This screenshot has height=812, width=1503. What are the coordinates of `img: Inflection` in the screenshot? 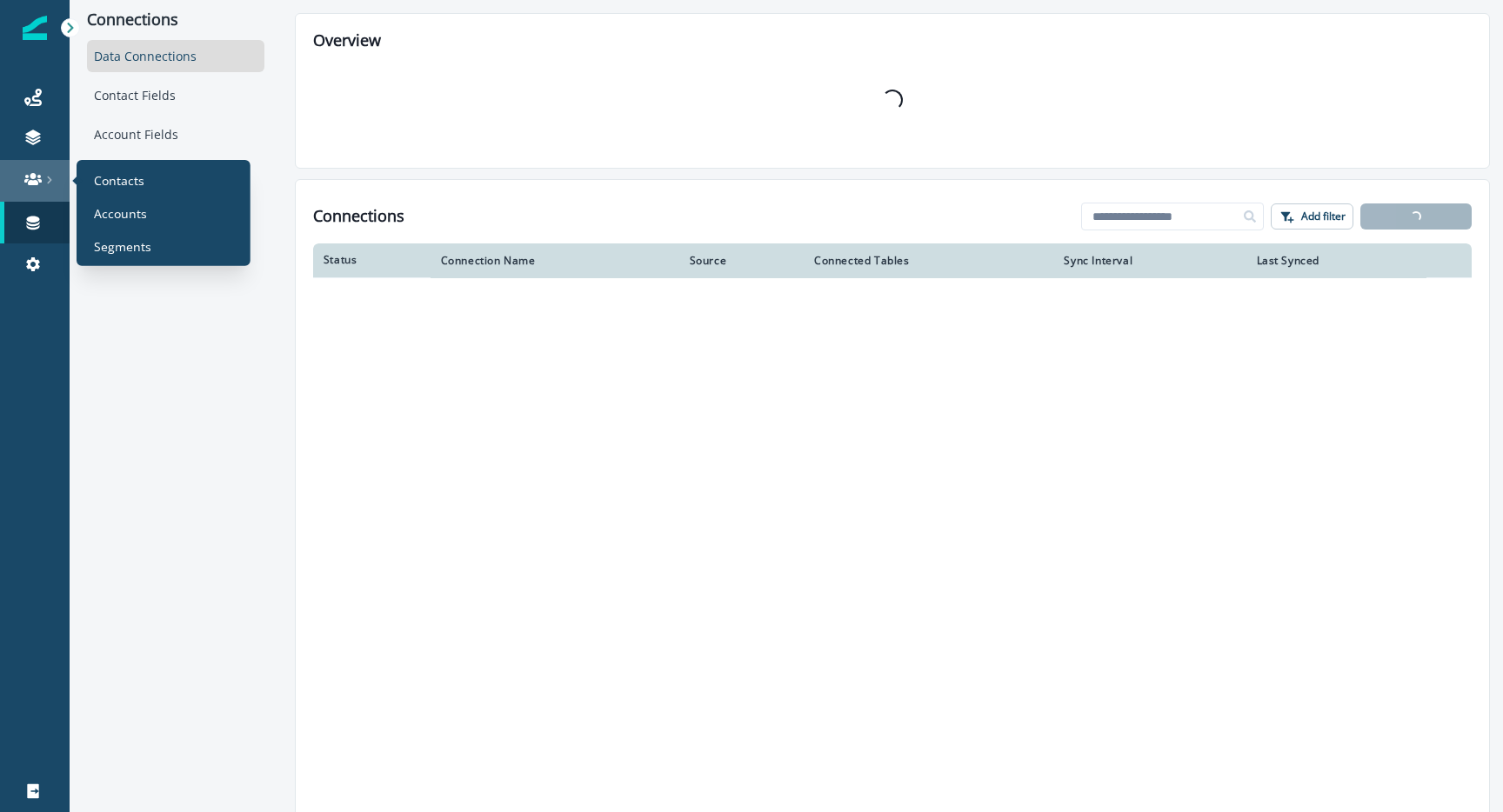 It's located at (35, 28).